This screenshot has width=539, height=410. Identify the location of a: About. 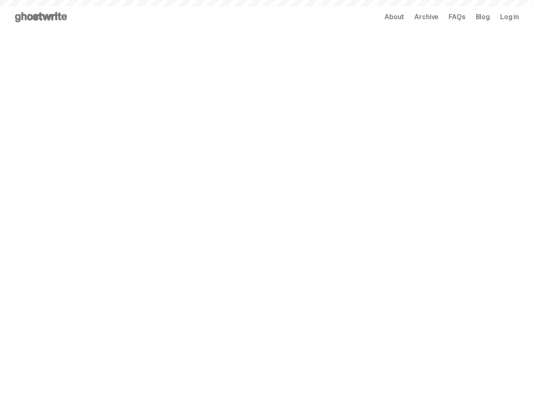
(394, 17).